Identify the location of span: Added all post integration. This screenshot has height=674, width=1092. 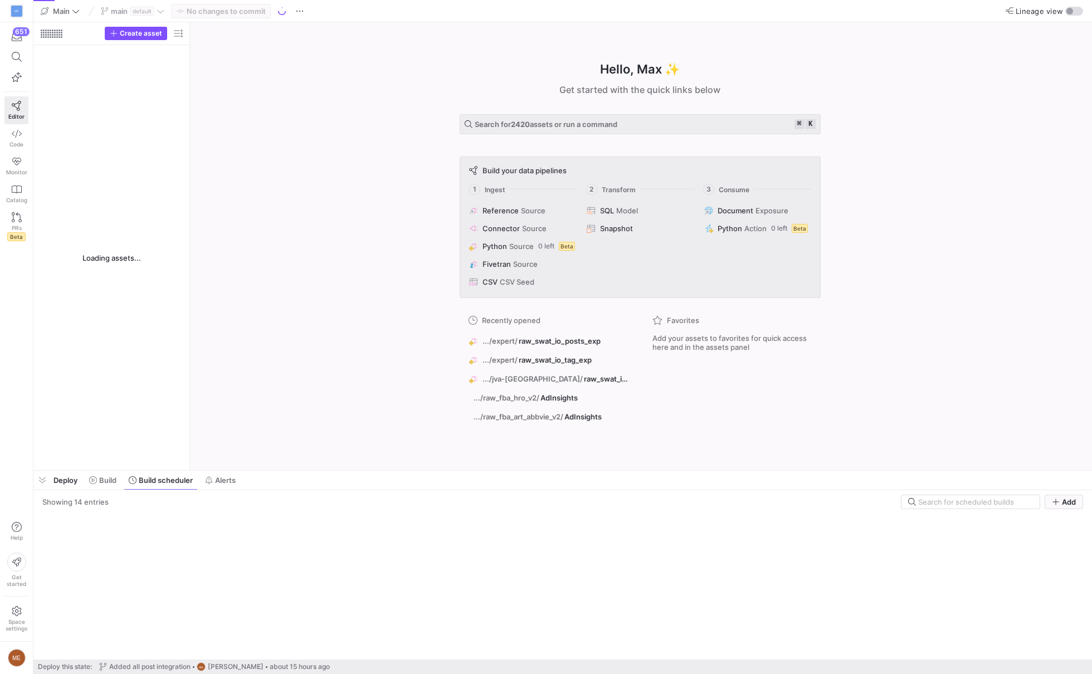
(150, 667).